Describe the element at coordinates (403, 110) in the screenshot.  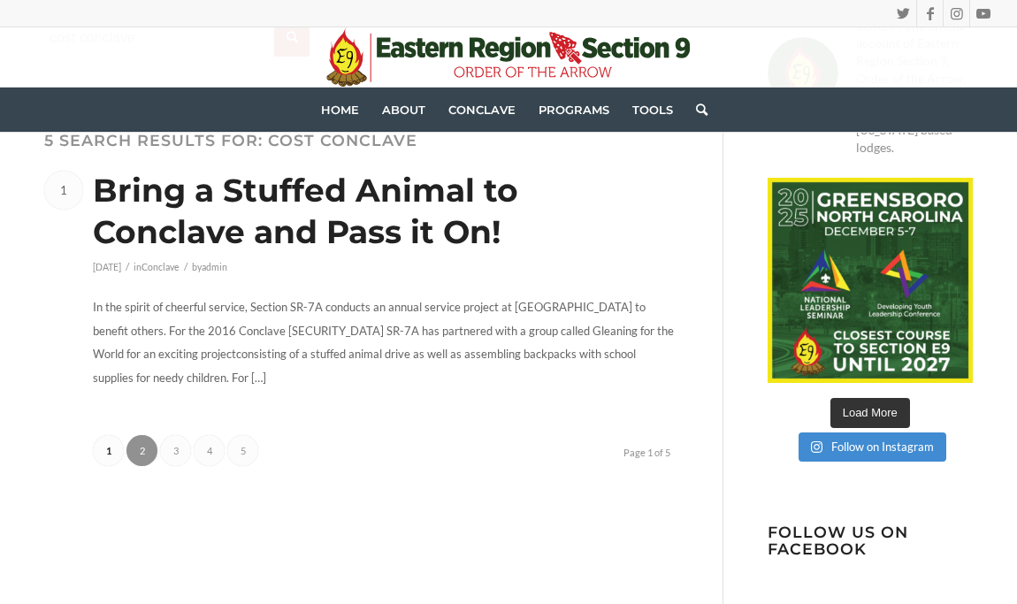
I see `span: About` at that location.